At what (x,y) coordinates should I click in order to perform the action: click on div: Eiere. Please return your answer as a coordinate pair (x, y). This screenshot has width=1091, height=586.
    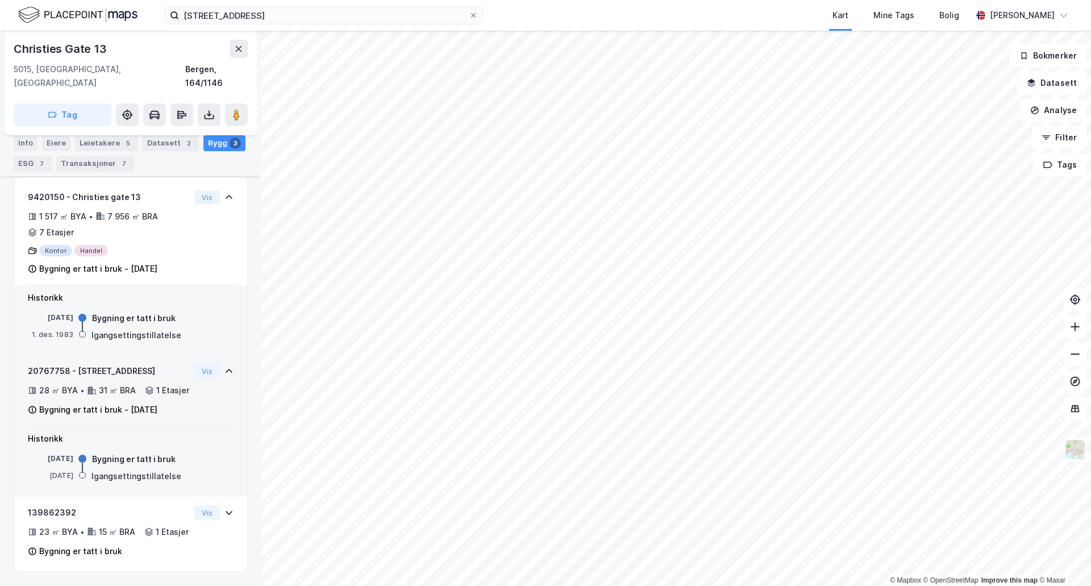
    Looking at the image, I should click on (56, 143).